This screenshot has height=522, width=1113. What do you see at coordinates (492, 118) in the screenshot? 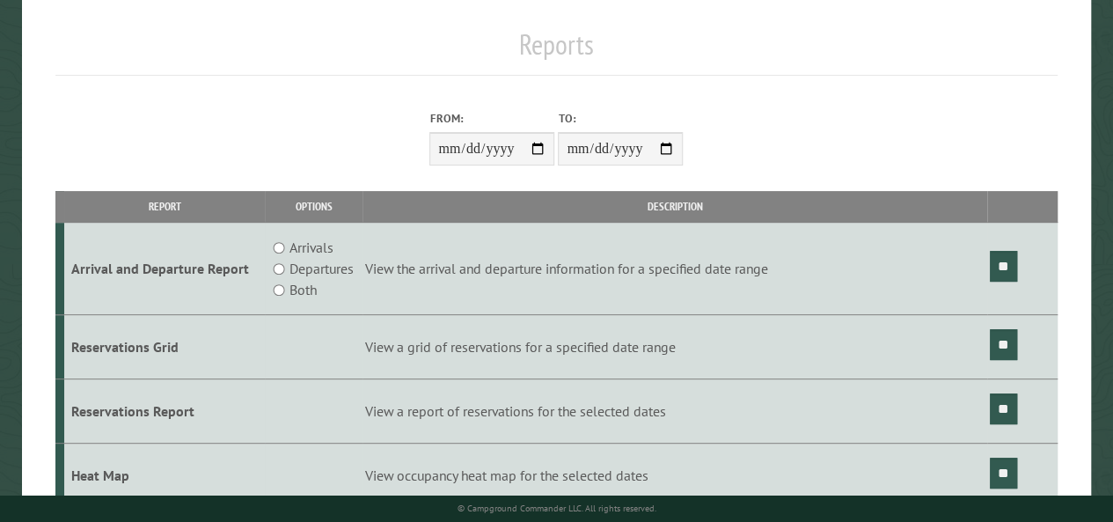
I see `label: From:` at bounding box center [492, 118].